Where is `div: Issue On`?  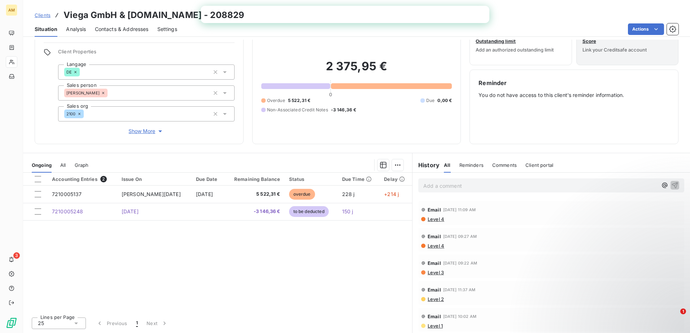 div: Issue On is located at coordinates (154, 179).